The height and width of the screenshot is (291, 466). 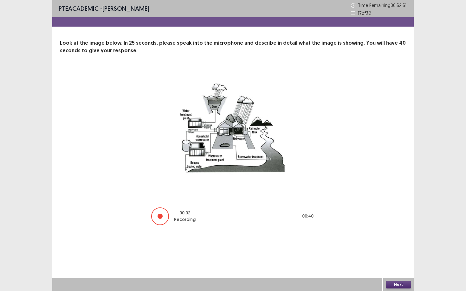 I want to click on p: 17 of 32, so click(x=364, y=13).